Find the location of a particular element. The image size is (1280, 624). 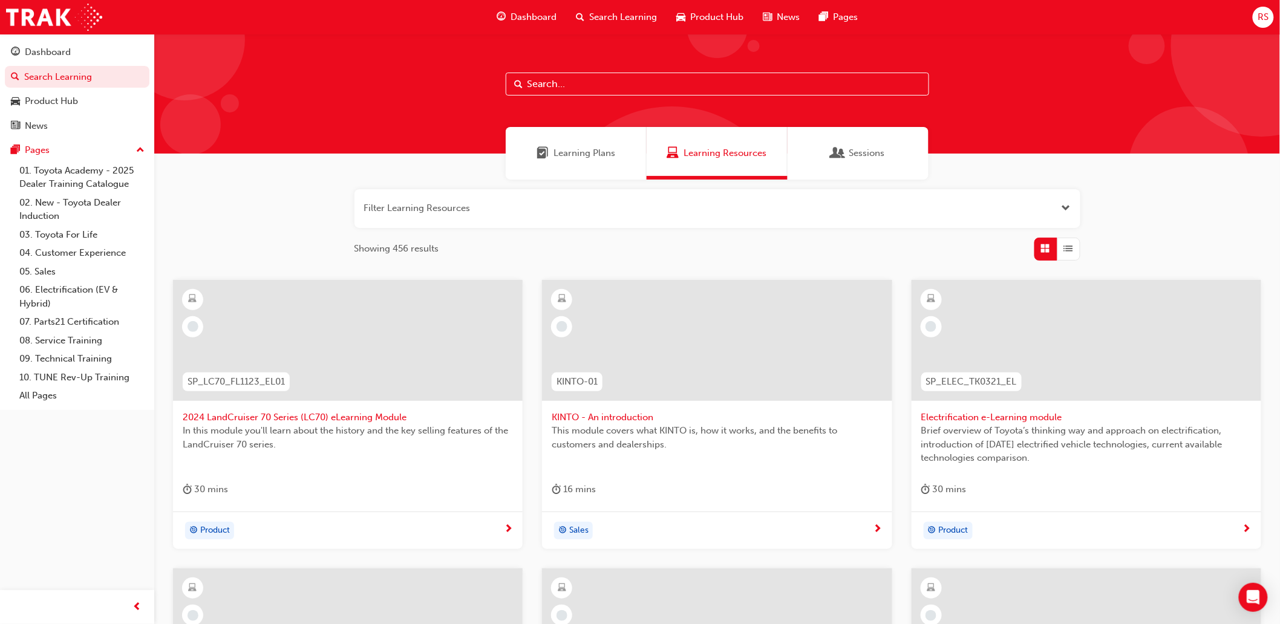

a: Learning PlansLearning Plans is located at coordinates (576, 153).